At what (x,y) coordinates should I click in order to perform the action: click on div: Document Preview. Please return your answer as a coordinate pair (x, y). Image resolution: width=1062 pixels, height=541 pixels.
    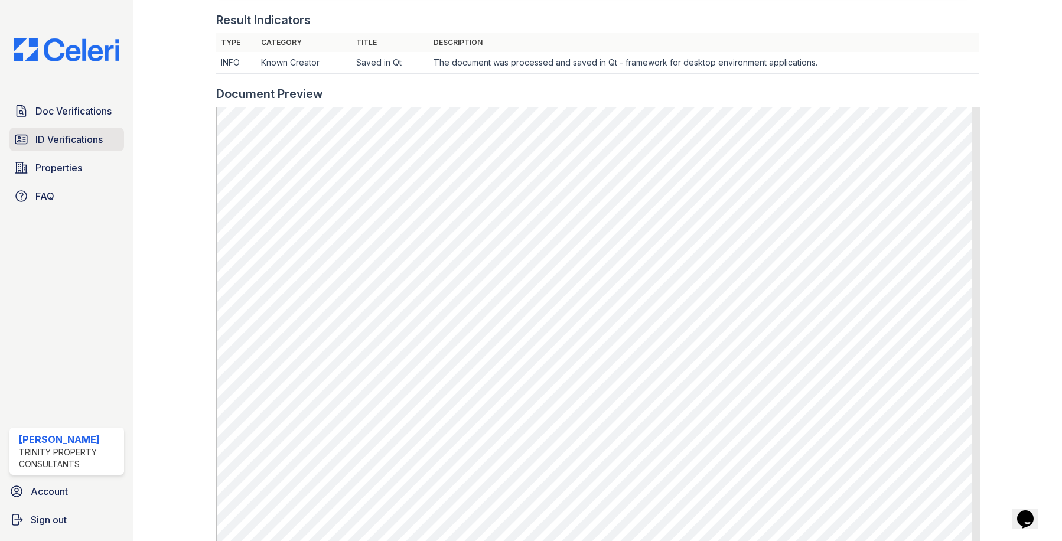
    Looking at the image, I should click on (269, 94).